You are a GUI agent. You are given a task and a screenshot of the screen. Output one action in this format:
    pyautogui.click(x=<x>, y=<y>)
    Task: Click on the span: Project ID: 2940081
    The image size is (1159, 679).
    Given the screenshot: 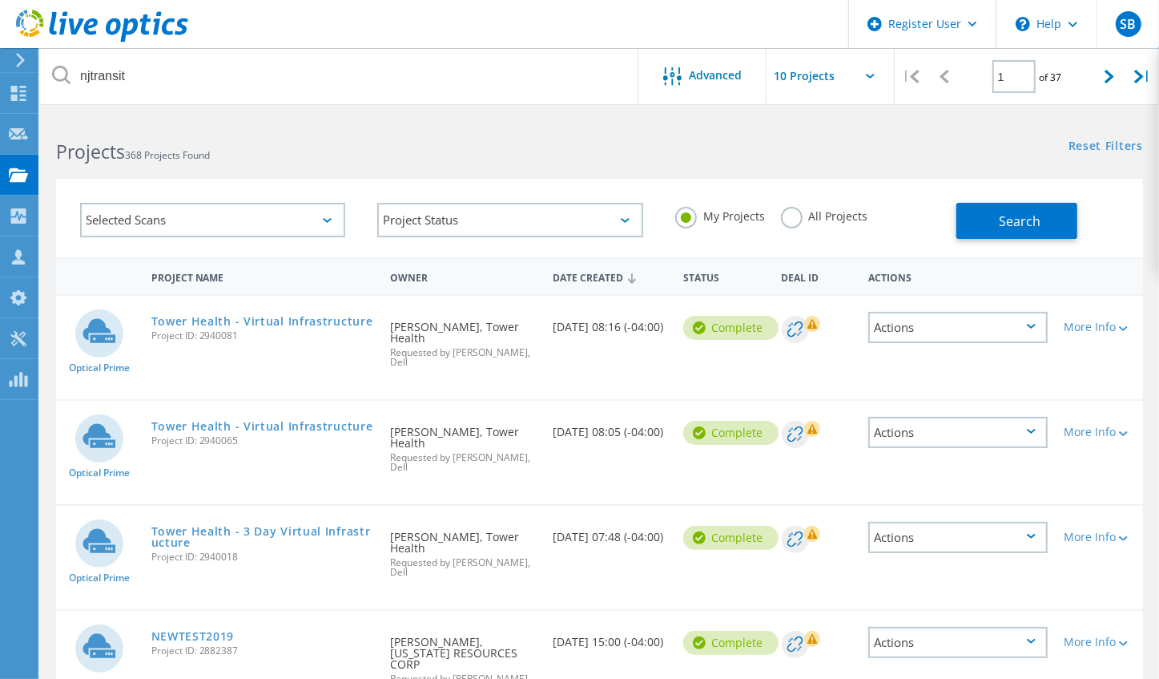 What is the action you would take?
    pyautogui.click(x=263, y=336)
    